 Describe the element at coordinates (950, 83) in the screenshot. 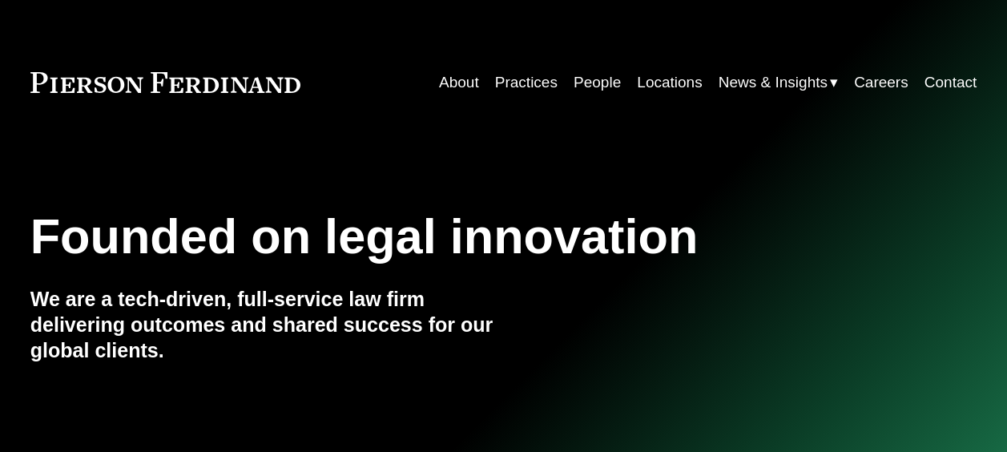

I see `a: Contact` at that location.